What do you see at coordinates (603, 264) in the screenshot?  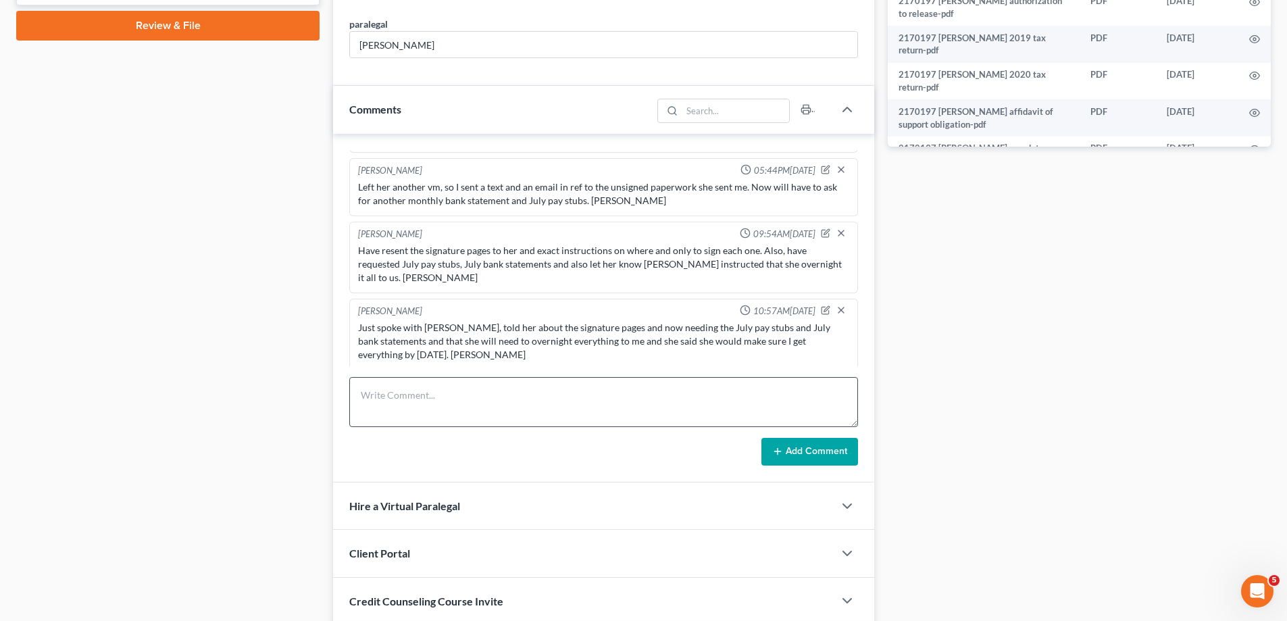 I see `div: Have resent the signature pages to her and exact instructions on where and only to sign each one....` at bounding box center [603, 264].